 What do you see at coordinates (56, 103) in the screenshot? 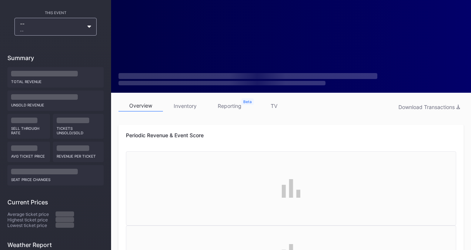
I see `div: Unsold Revenue` at bounding box center [56, 103].